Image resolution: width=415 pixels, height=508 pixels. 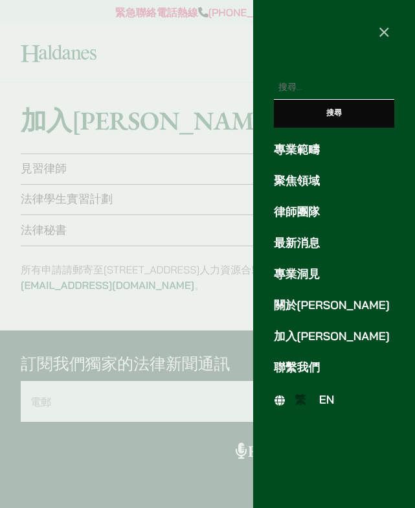 What do you see at coordinates (327, 400) in the screenshot?
I see `a: EN` at bounding box center [327, 400].